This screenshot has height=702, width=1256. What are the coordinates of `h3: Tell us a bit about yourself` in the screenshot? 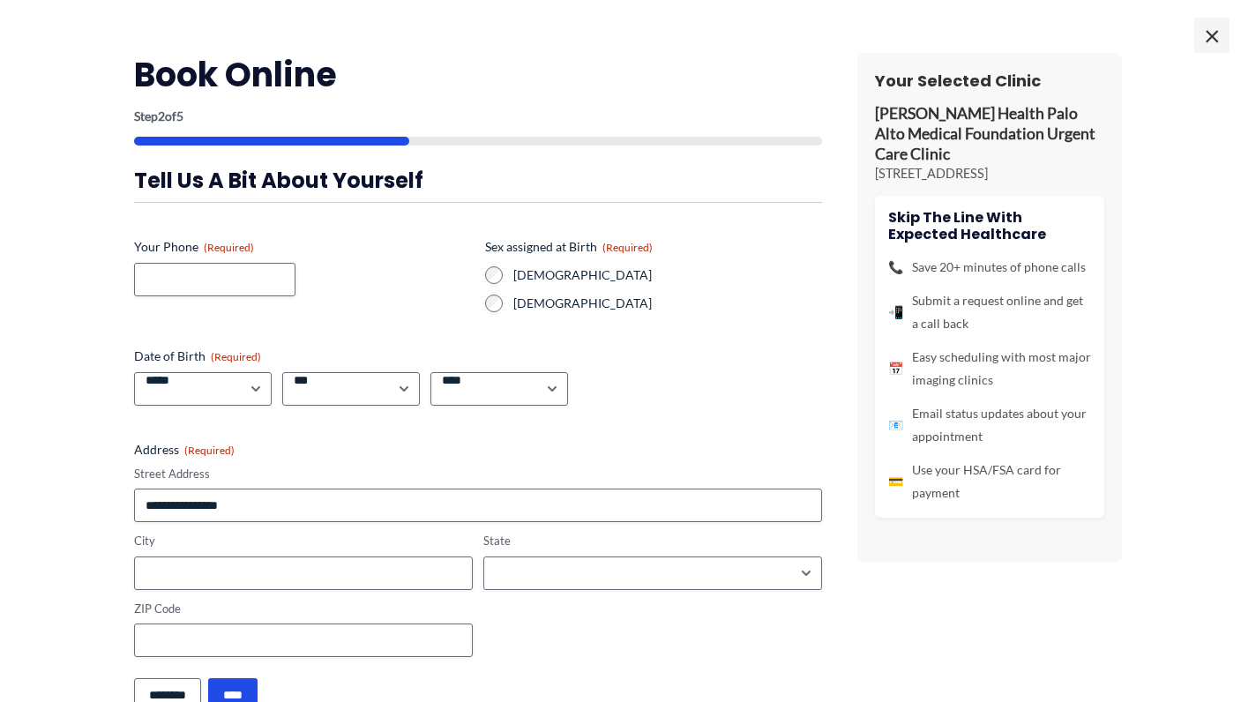 It's located at (478, 180).